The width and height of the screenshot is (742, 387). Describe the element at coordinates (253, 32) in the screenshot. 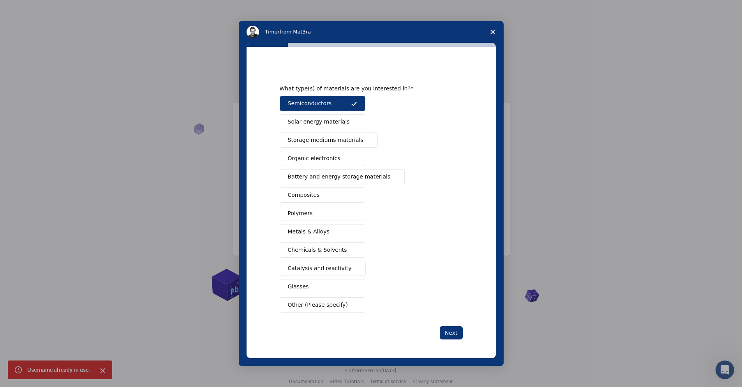

I see `img: Profile image for Timur` at that location.